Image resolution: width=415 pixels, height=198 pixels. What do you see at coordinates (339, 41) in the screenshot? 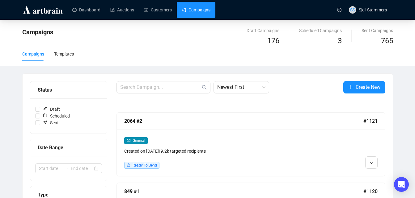
I see `span: 3` at bounding box center [339, 41].